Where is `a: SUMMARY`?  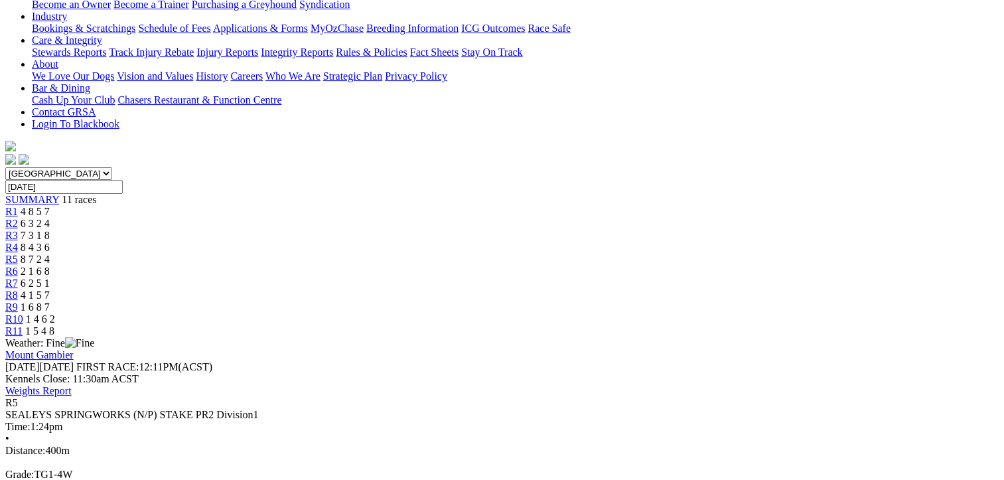
a: SUMMARY is located at coordinates (32, 199).